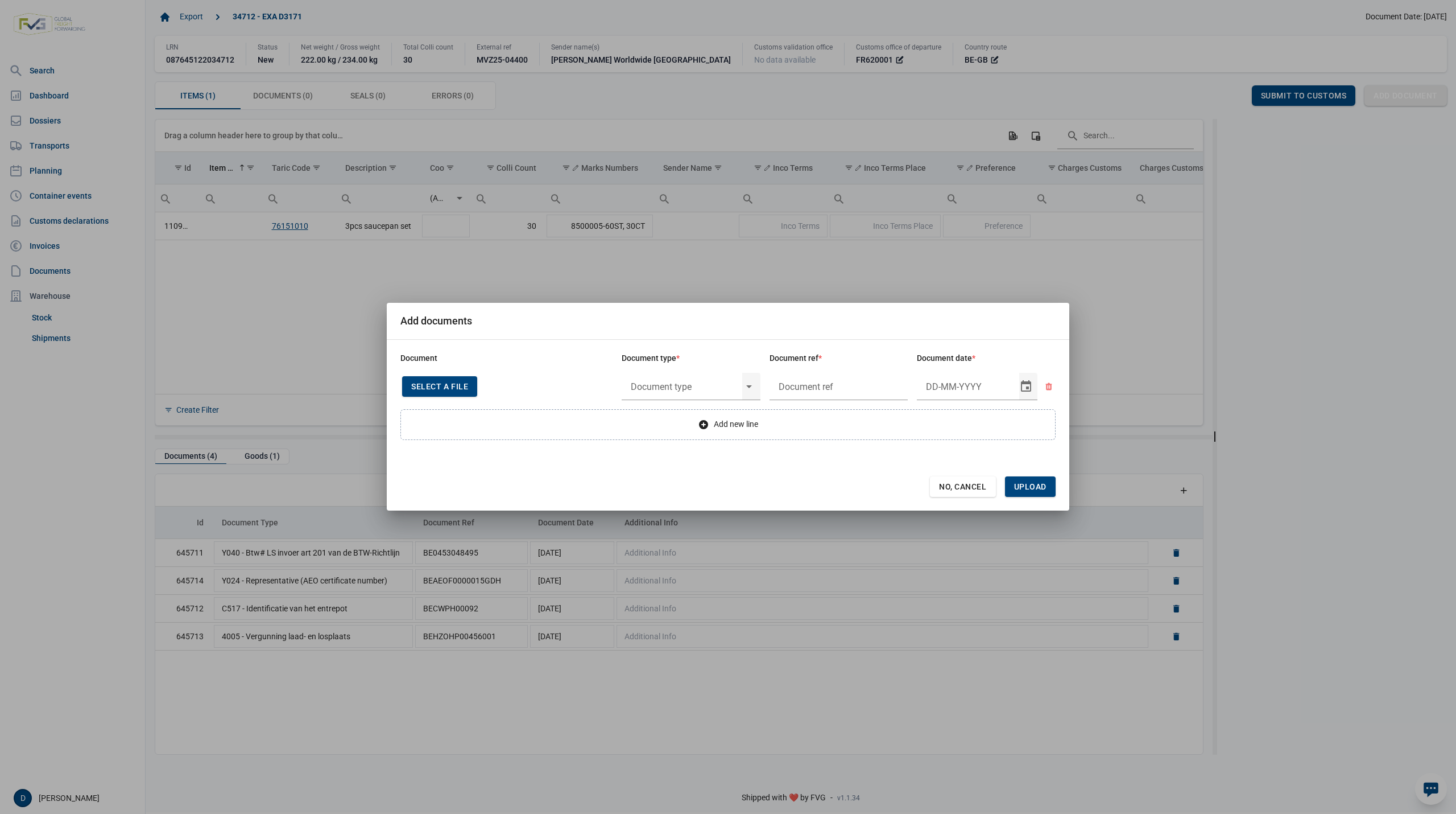 This screenshot has height=814, width=1456. I want to click on span: No, Cancel, so click(963, 486).